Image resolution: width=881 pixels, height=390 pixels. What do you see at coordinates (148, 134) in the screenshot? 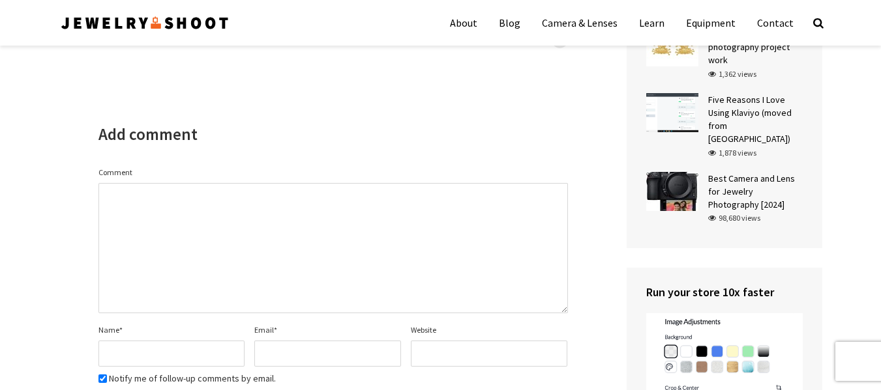
I see `h4: Add comment` at bounding box center [148, 134].